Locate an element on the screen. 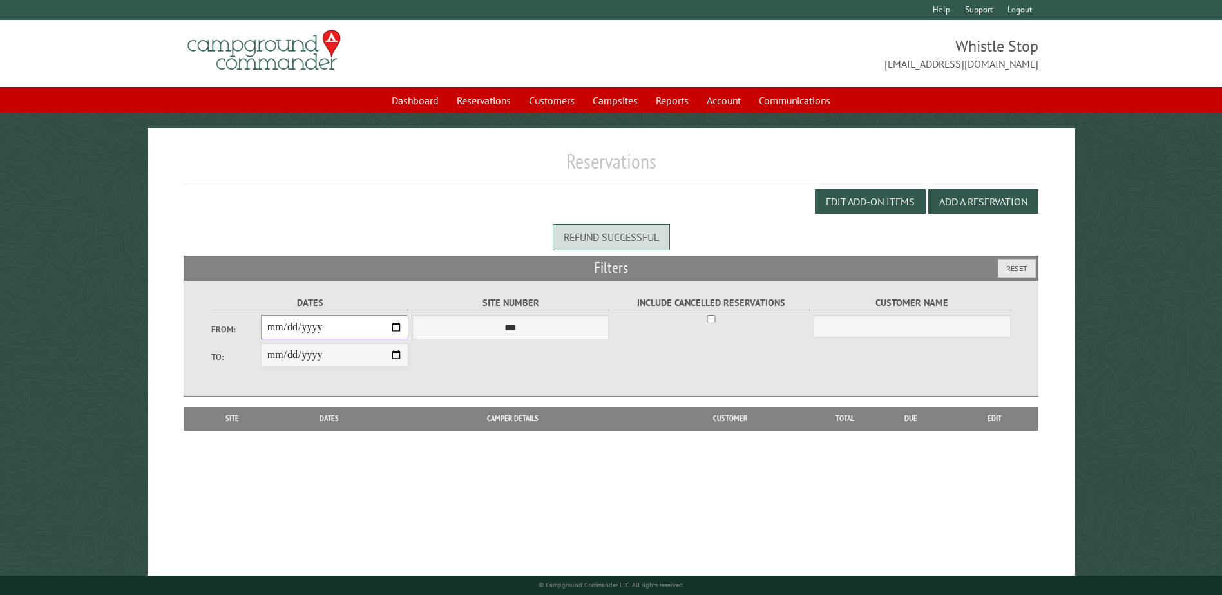  a: Dashboard is located at coordinates (415, 101).